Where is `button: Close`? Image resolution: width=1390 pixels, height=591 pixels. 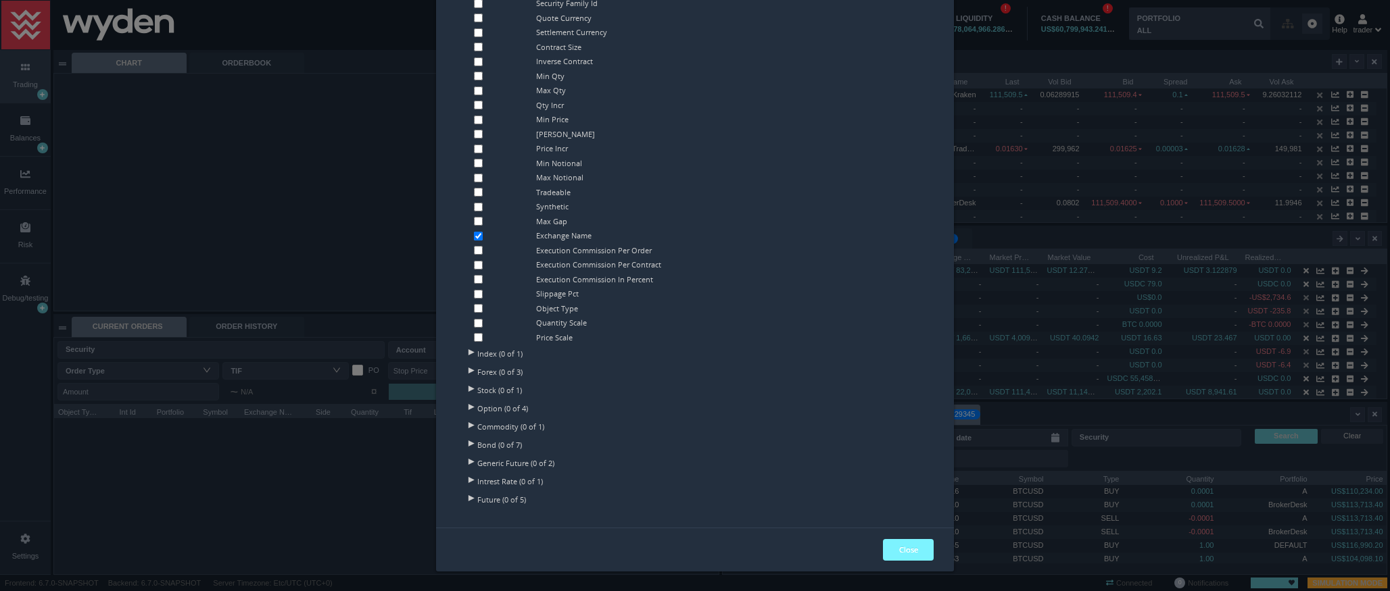
button: Close is located at coordinates (908, 550).